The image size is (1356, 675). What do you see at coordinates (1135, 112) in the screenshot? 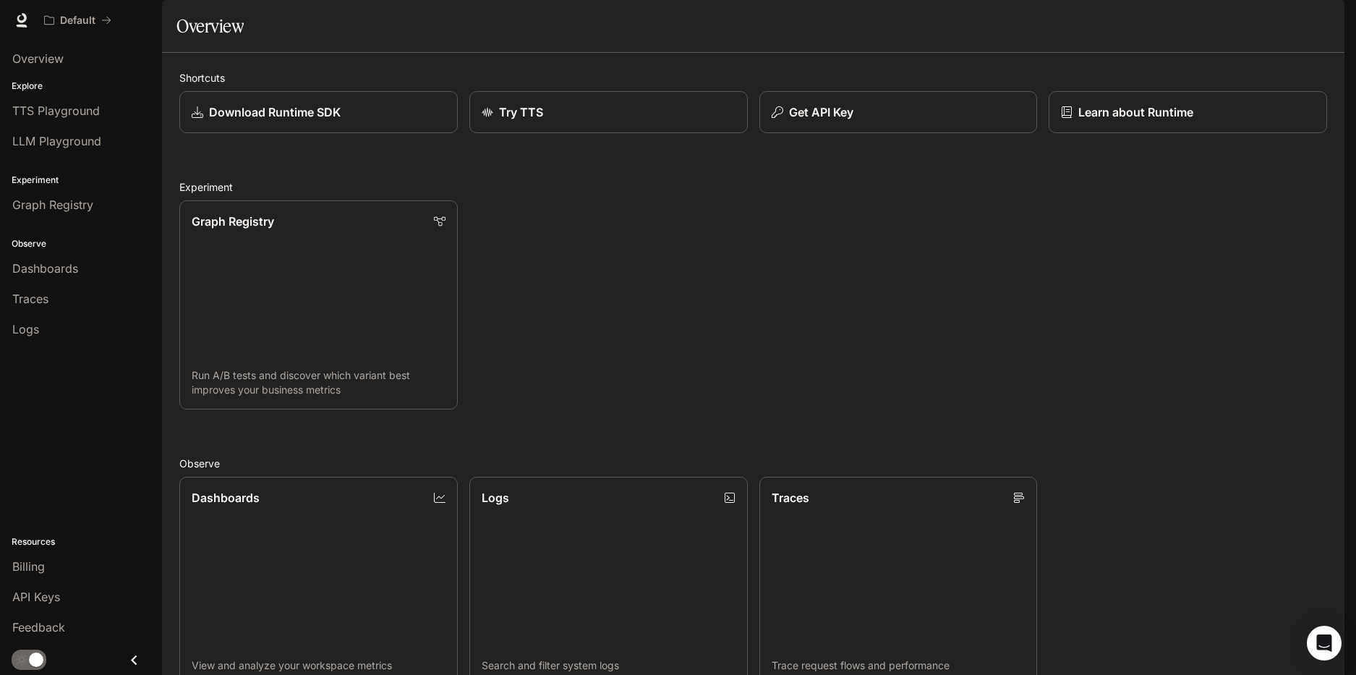
I see `p: Learn about Runtime` at bounding box center [1135, 112].